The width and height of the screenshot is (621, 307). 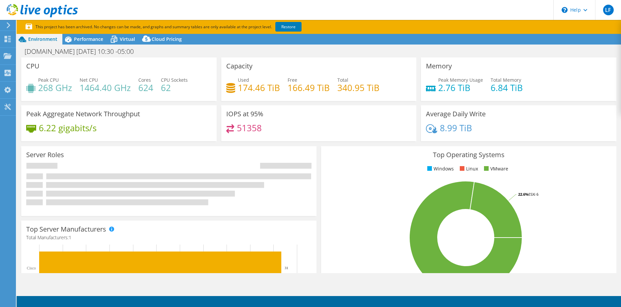 I want to click on span: CPU Sockets, so click(x=174, y=80).